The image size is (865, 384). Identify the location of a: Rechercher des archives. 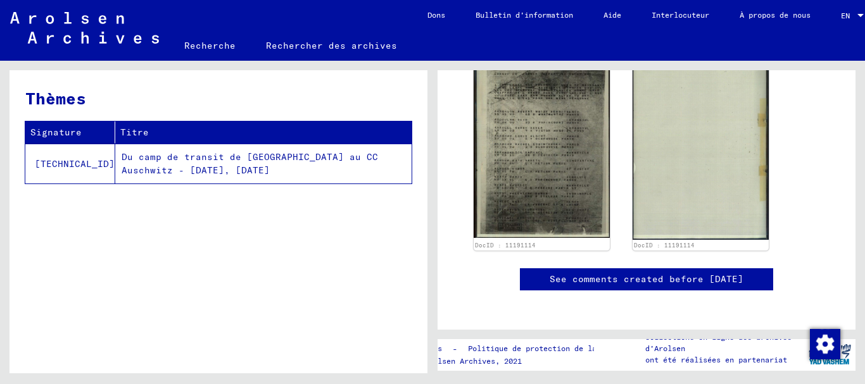
(331, 46).